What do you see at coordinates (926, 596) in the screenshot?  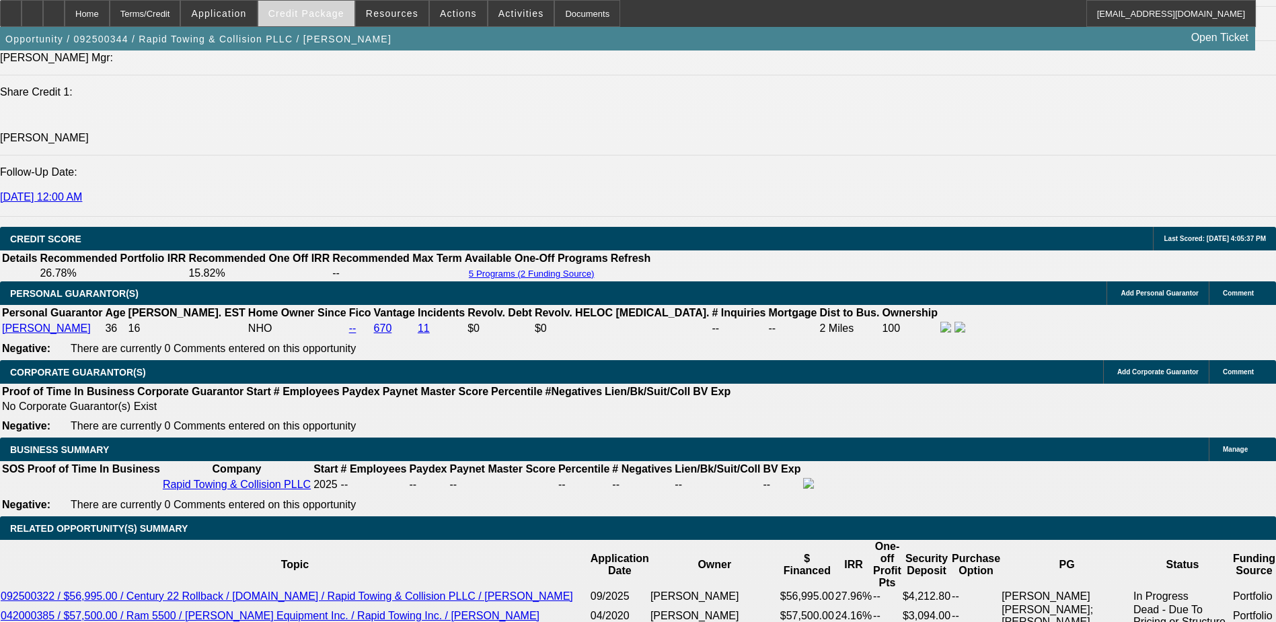 I see `td: $4,212.80` at bounding box center [926, 596].